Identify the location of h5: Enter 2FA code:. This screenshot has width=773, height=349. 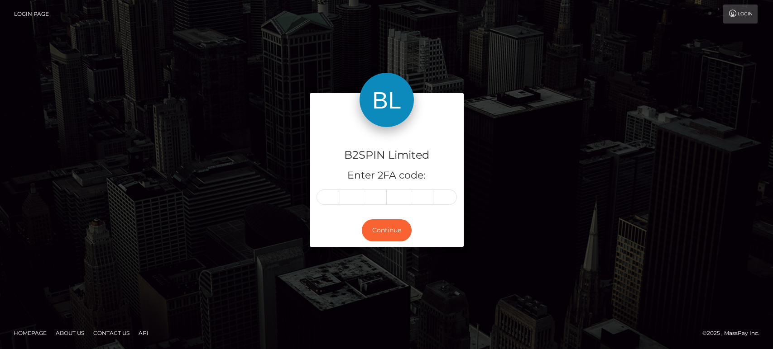
(387, 176).